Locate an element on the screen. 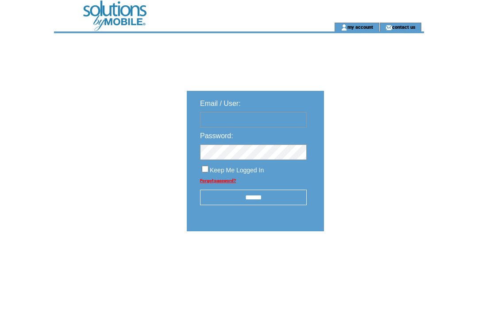 This screenshot has height=323, width=478. a: contact us is located at coordinates (403, 27).